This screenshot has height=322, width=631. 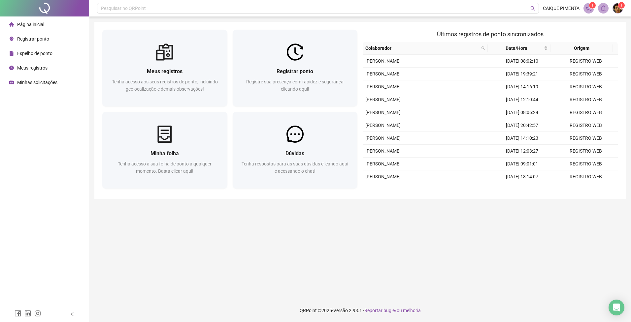 I want to click on span: Colaborador, so click(x=422, y=48).